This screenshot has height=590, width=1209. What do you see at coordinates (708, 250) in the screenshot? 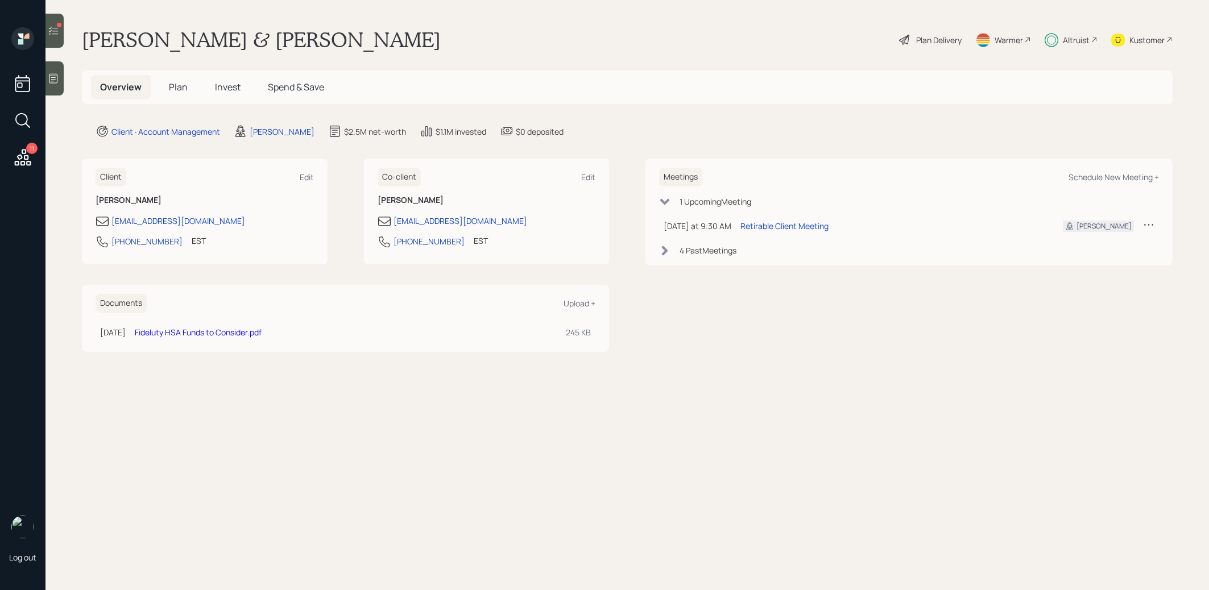
I see `div: 4 Past Meeting s` at bounding box center [708, 250].